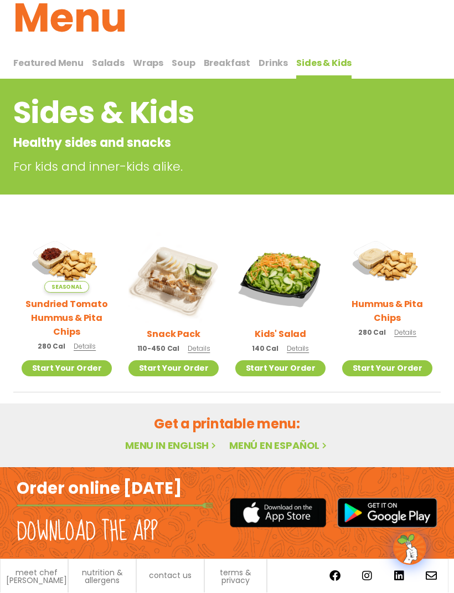 Image resolution: width=454 pixels, height=593 pixels. What do you see at coordinates (108, 63) in the screenshot?
I see `span: Salads` at bounding box center [108, 63].